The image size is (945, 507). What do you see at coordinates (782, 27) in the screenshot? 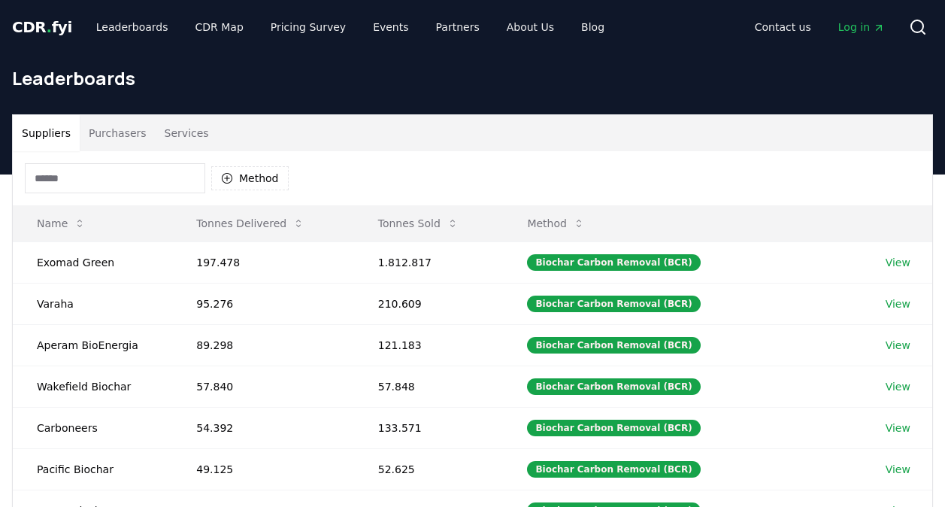
I see `a: Contact us` at bounding box center [782, 27].